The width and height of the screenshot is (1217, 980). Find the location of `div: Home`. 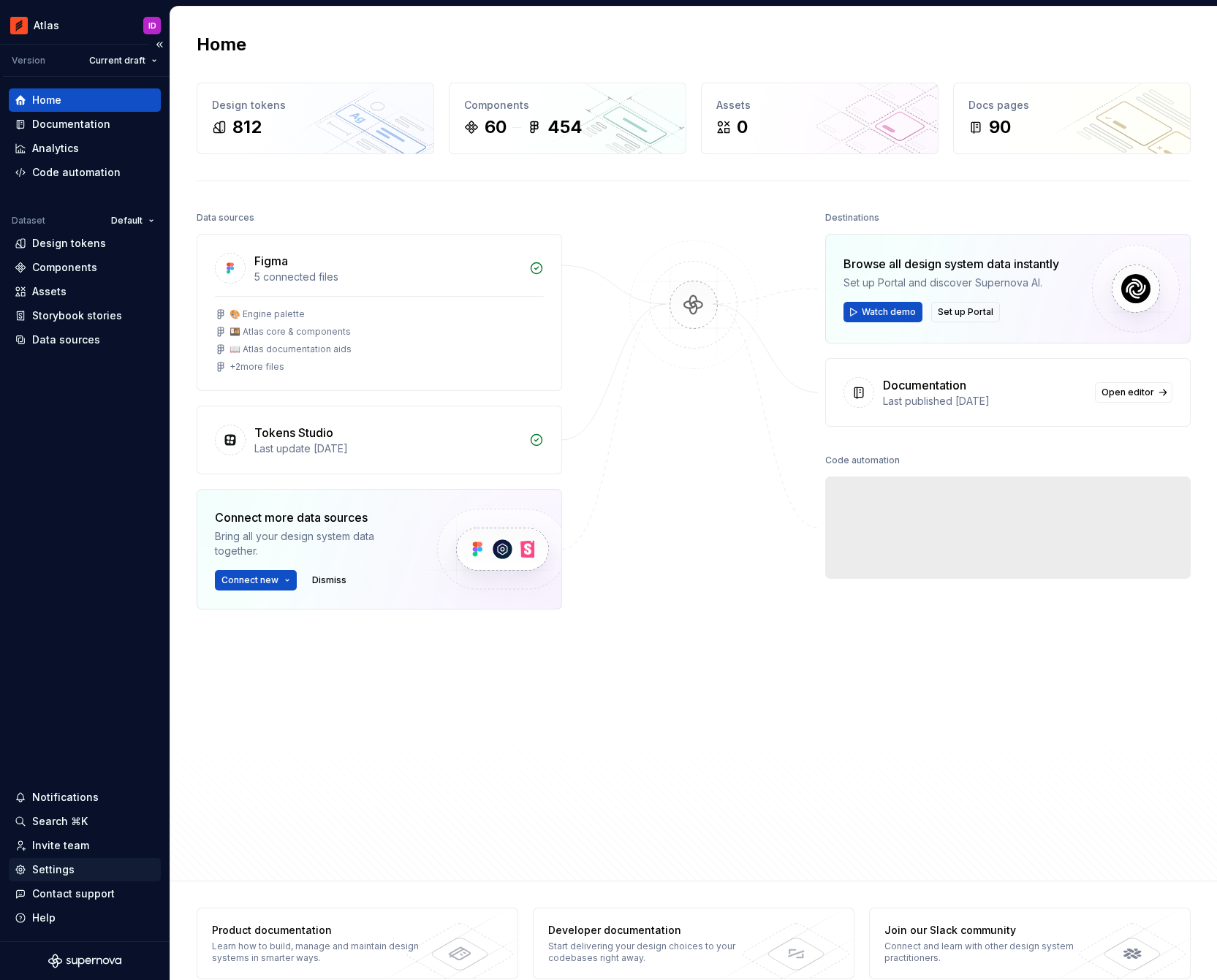

div: Home is located at coordinates (47, 100).